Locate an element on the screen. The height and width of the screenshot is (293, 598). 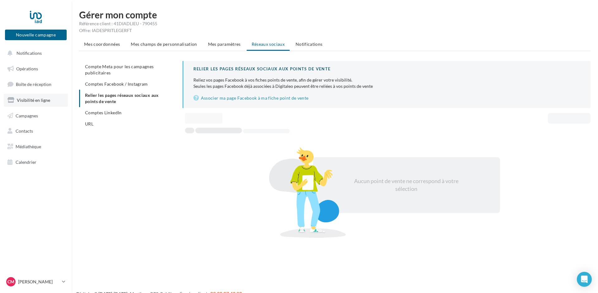
span: Compte Meta pour les campagnes publicitaires is located at coordinates (119, 69).